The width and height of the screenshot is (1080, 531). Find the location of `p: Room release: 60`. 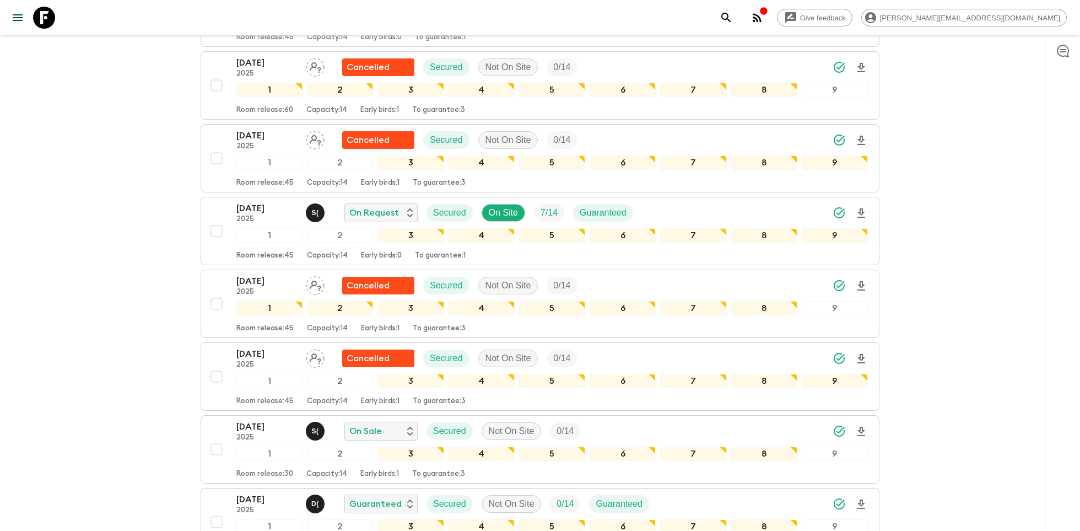

p: Room release: 60 is located at coordinates (265, 110).